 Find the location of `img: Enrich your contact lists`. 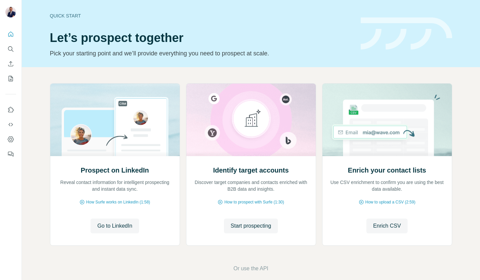

img: Enrich your contact lists is located at coordinates (387, 120).